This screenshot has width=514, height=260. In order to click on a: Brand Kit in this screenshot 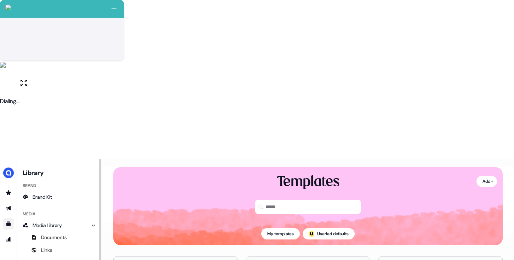, I will do `click(59, 197)`.